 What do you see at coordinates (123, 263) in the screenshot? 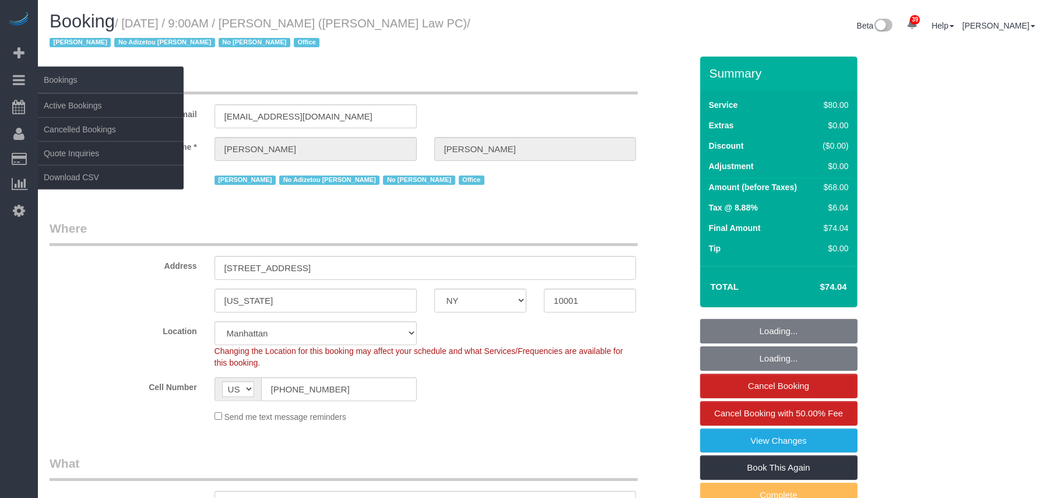
I see `label: Address` at bounding box center [123, 263].